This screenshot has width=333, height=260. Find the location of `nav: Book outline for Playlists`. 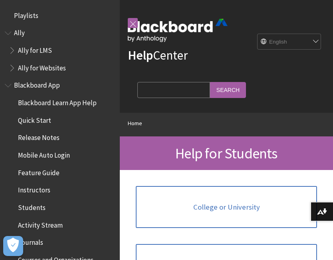

nav: Book outline for Playlists is located at coordinates (60, 16).